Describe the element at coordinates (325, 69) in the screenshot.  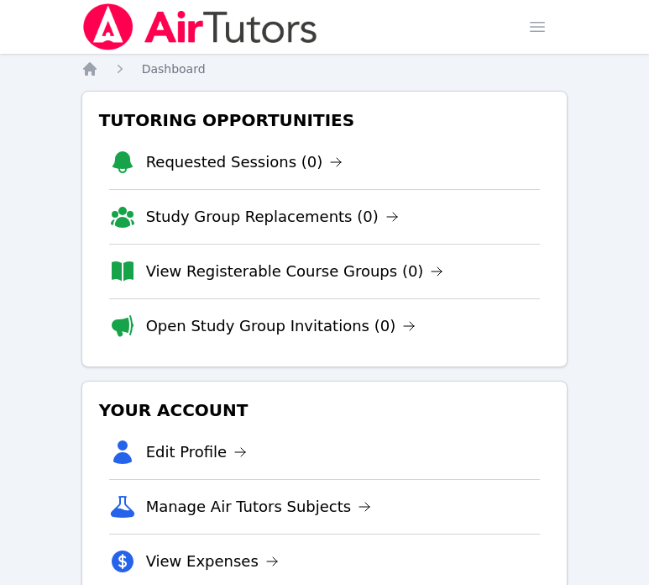
I see `nav: Breadcrumb` at that location.